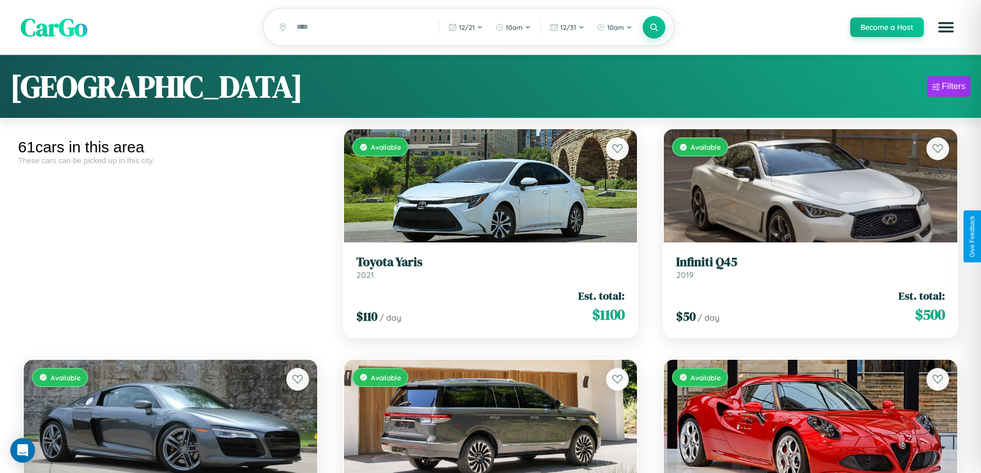  What do you see at coordinates (946, 27) in the screenshot?
I see `button: Open menu` at bounding box center [946, 27].